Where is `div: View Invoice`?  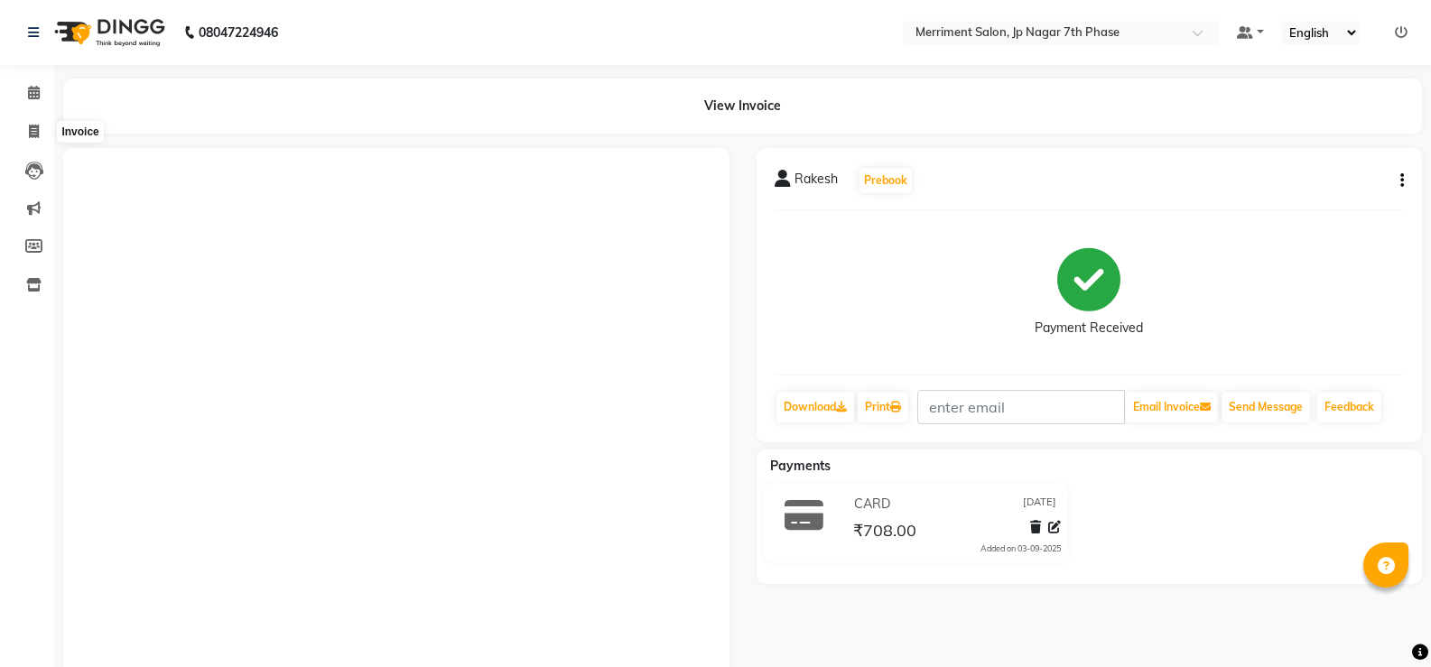 div: View Invoice is located at coordinates (742, 106).